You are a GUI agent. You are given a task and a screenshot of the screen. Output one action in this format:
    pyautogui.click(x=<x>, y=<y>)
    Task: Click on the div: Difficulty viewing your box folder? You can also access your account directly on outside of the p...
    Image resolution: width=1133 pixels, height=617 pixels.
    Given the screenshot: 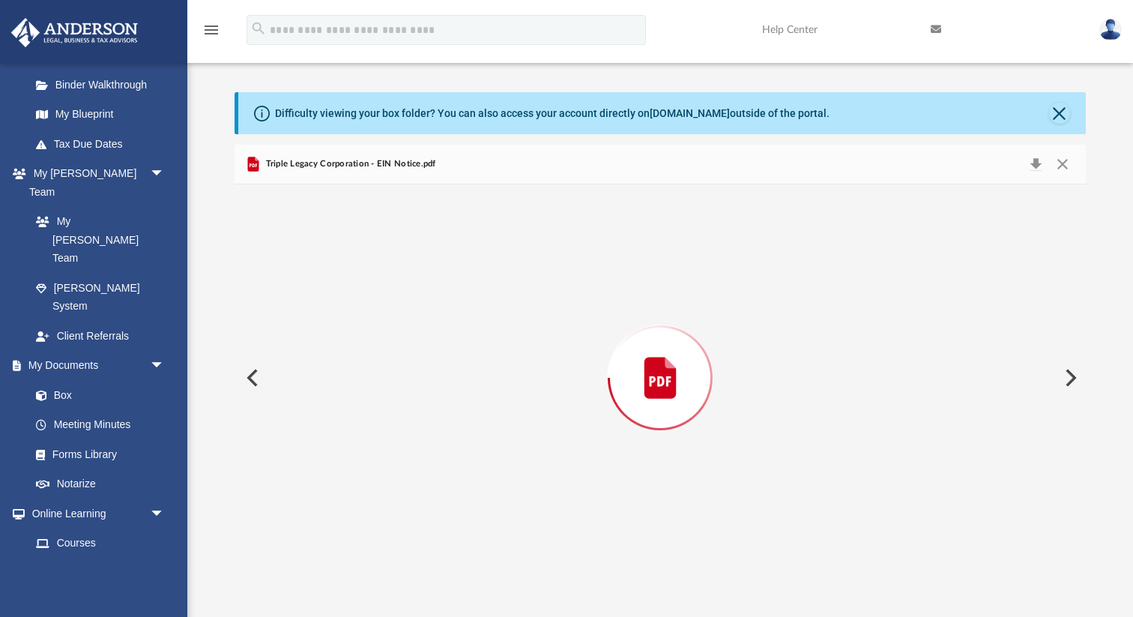 What is the action you would take?
    pyautogui.click(x=552, y=113)
    